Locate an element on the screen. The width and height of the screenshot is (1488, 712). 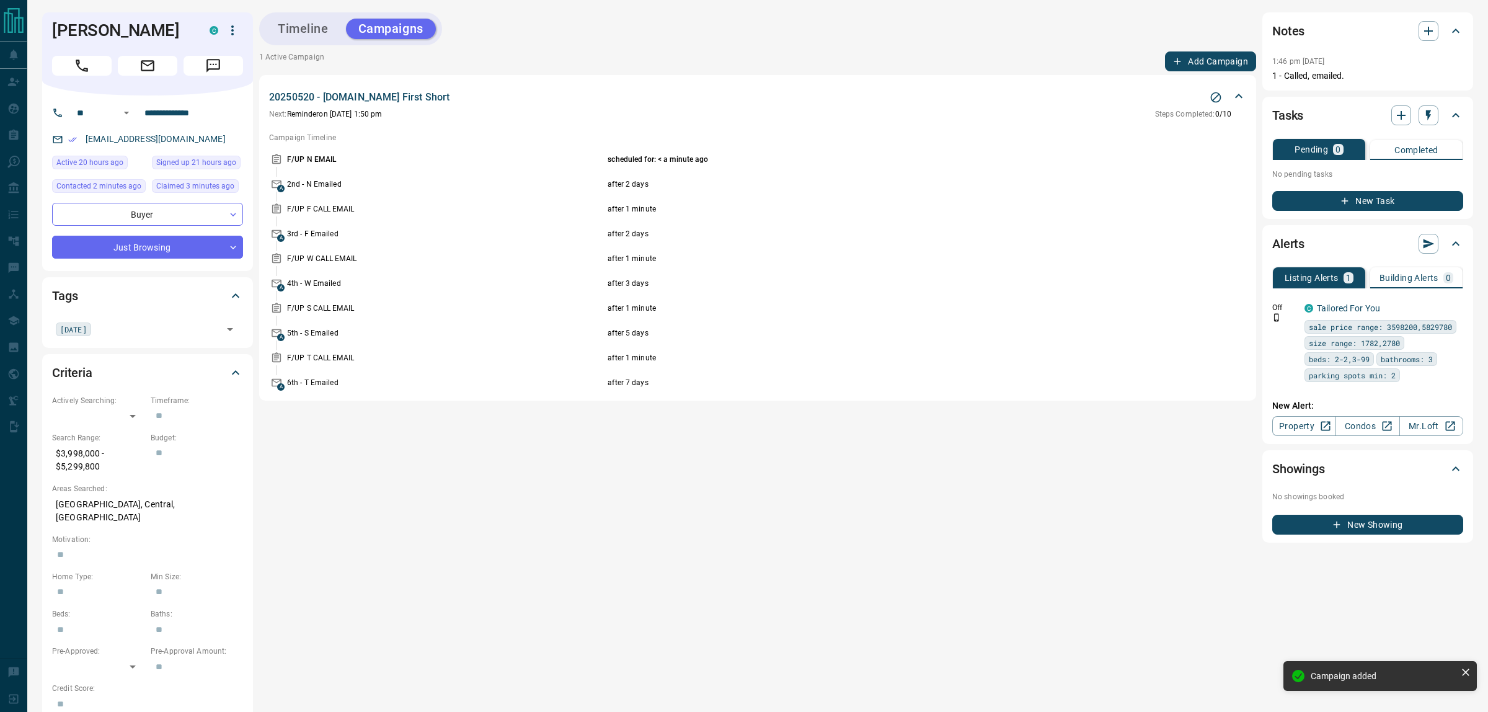
span: Claimed 3 minutes ago is located at coordinates (195, 186).